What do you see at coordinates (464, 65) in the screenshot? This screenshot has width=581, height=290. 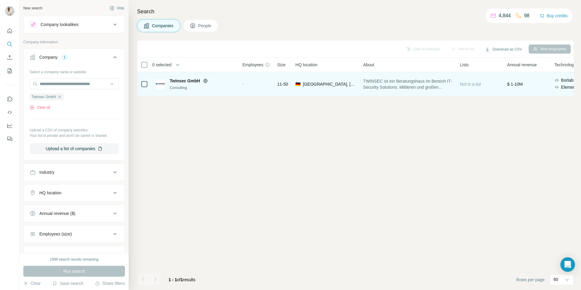 I see `span: Lists` at bounding box center [464, 65].